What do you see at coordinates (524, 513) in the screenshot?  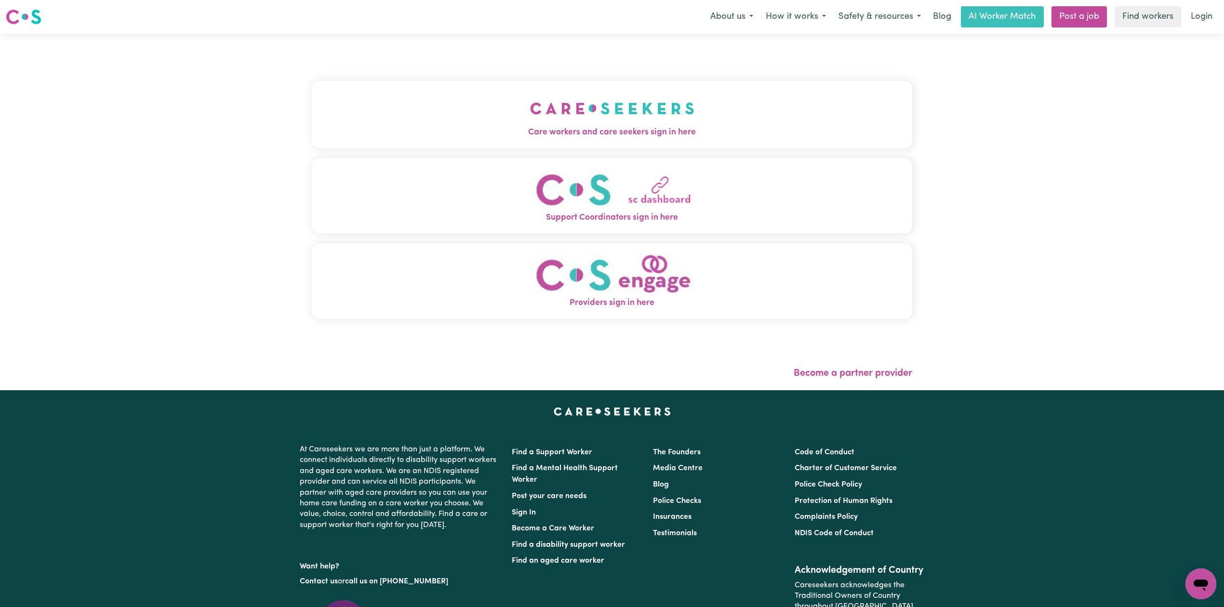 I see `a: Sign In` at bounding box center [524, 513].